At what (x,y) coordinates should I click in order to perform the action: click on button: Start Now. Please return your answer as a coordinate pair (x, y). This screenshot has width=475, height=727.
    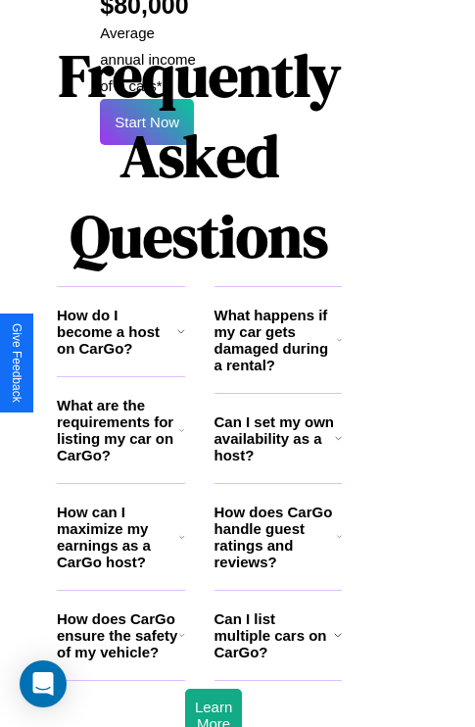
    Looking at the image, I should click on (147, 122).